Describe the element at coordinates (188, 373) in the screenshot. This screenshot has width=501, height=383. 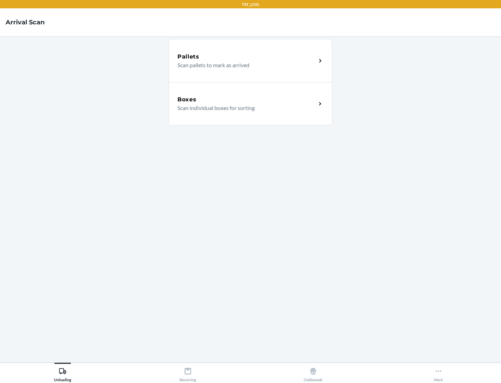
I see `div: Receiving` at that location.